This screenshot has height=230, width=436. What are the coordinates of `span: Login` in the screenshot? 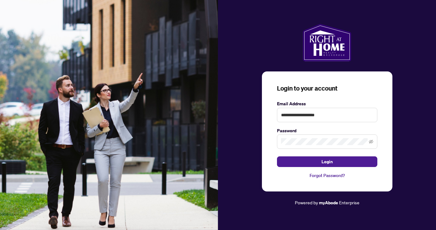 It's located at (327, 162).